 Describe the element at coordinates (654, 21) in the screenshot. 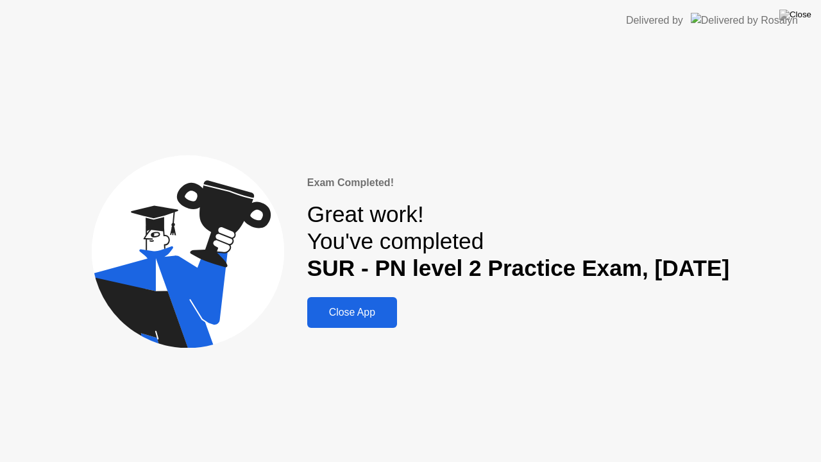

I see `div: Delivered by` at that location.